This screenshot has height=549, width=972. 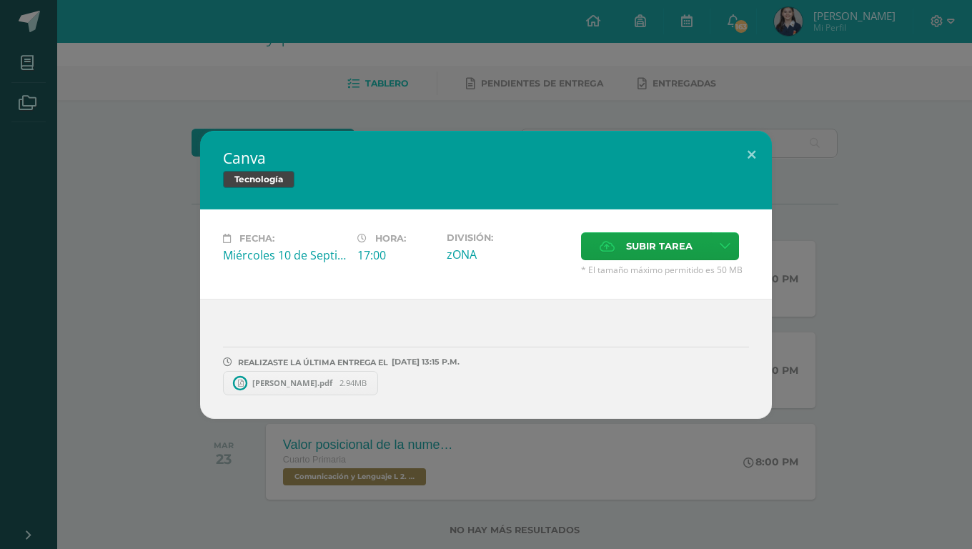 What do you see at coordinates (486, 158) in the screenshot?
I see `h2: Canva` at bounding box center [486, 158].